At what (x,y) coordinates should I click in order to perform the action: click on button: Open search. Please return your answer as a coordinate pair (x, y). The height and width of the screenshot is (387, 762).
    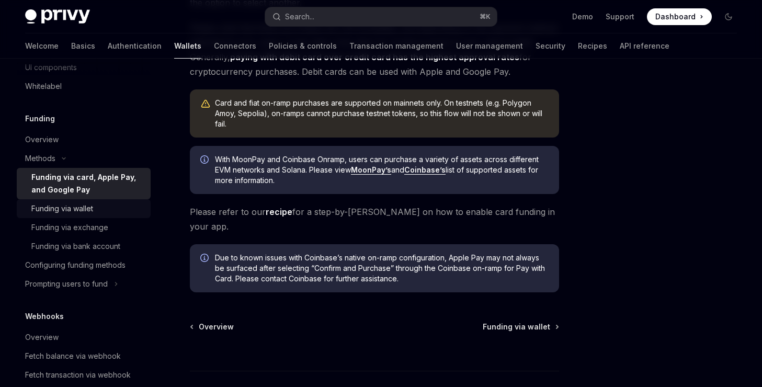
    Looking at the image, I should click on (381, 17).